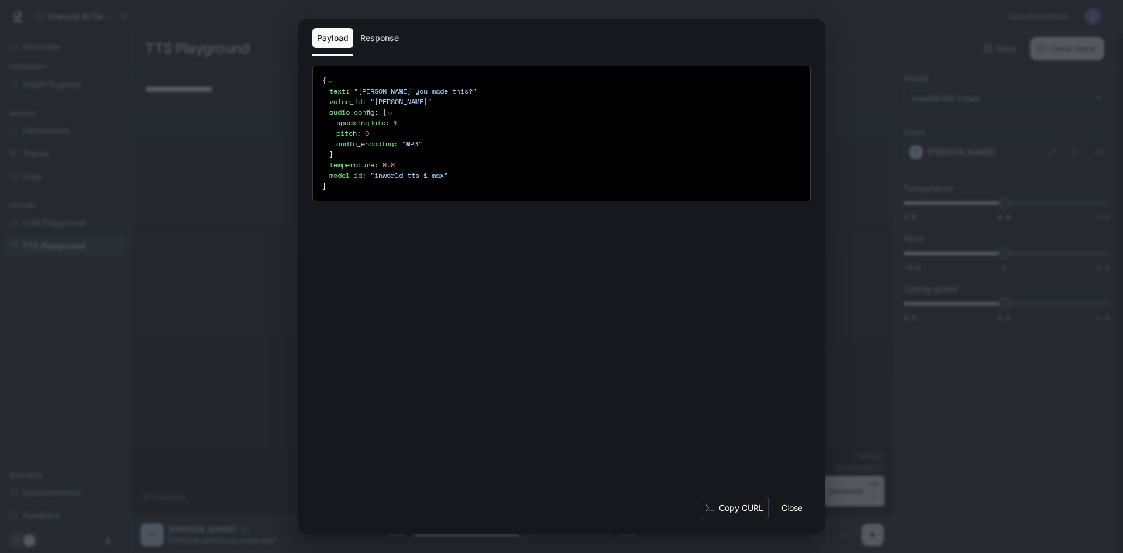 The image size is (1123, 553). What do you see at coordinates (346, 101) in the screenshot?
I see `span: voice_id` at bounding box center [346, 101].